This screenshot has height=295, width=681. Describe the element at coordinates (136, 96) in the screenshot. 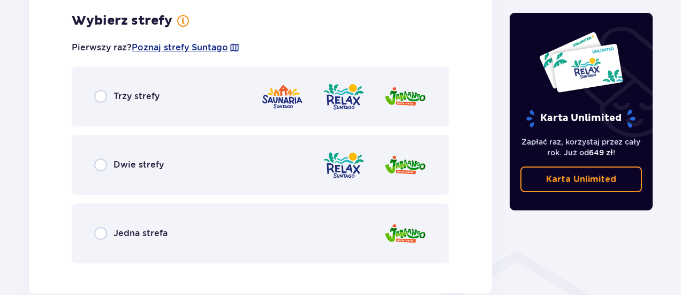

I see `span: Trzy strefy` at that location.